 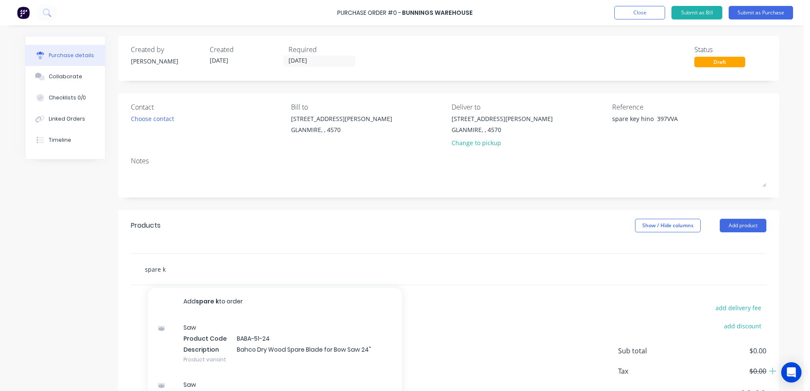 I want to click on span: Tax, so click(x=650, y=371).